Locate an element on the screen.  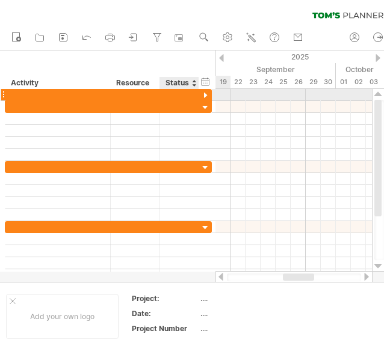
div: Wednesday, 1 October 2025 is located at coordinates (343, 82).